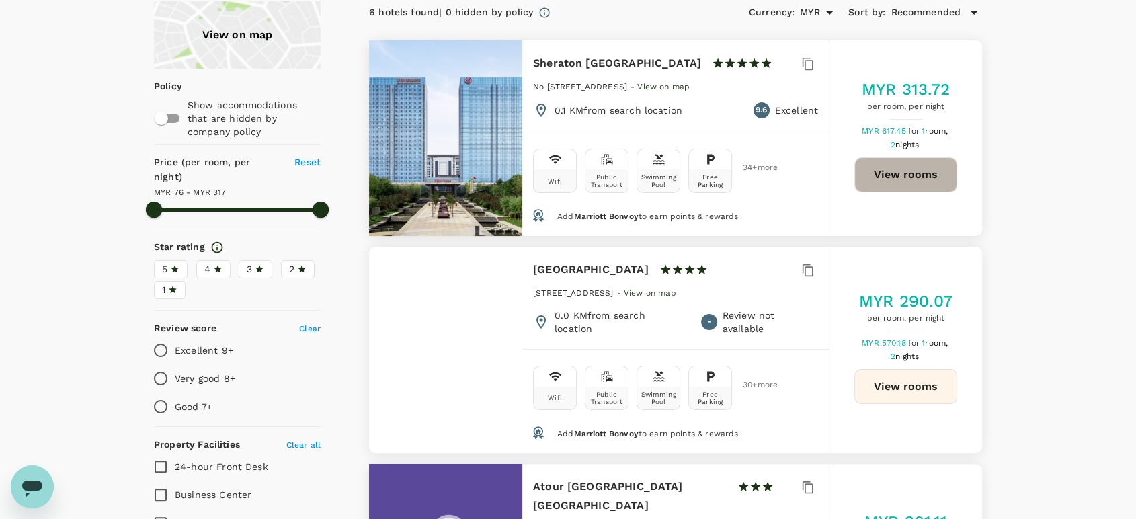 The width and height of the screenshot is (1136, 519). What do you see at coordinates (796, 110) in the screenshot?
I see `p: Excellent` at bounding box center [796, 110].